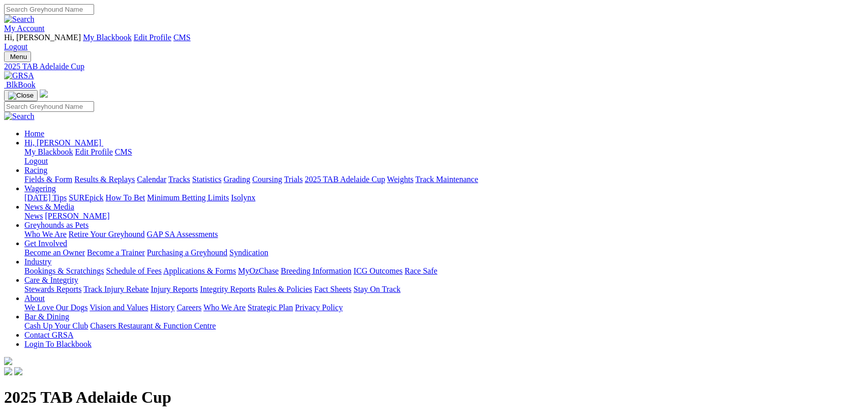 This screenshot has width=855, height=417. Describe the element at coordinates (48, 179) in the screenshot. I see `a: Fields & Form` at that location.